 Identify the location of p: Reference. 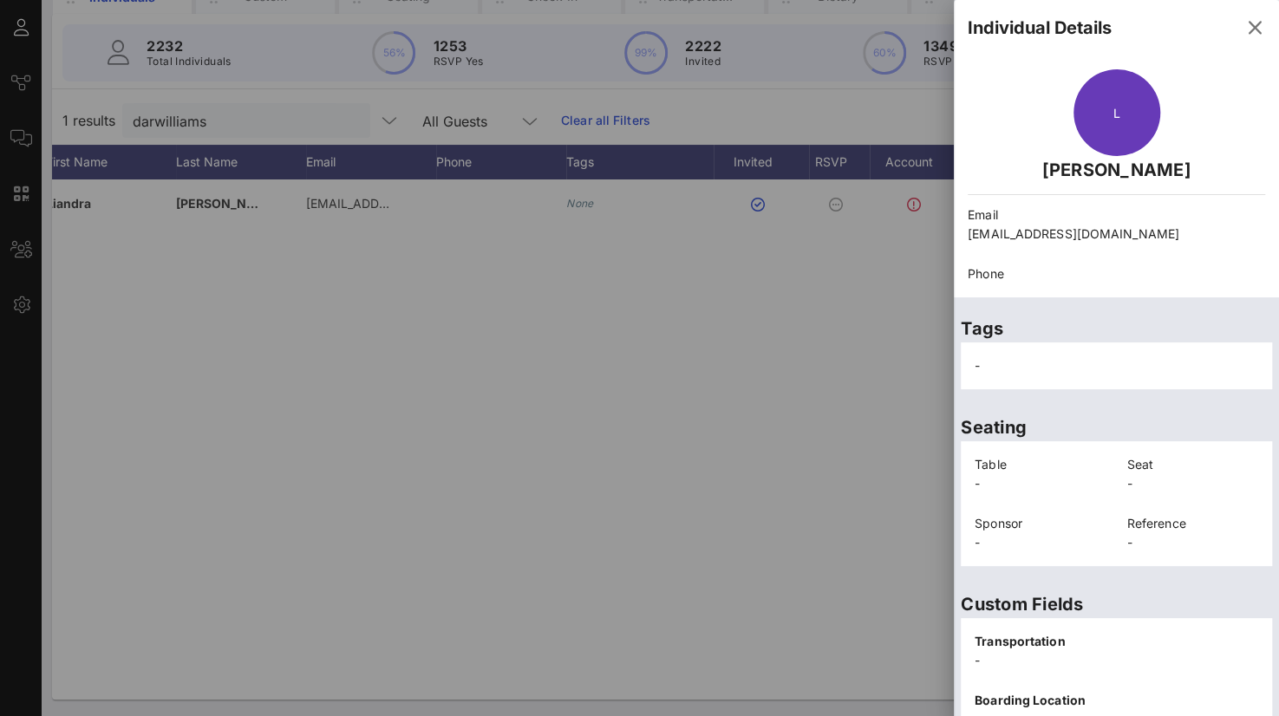
(1193, 524).